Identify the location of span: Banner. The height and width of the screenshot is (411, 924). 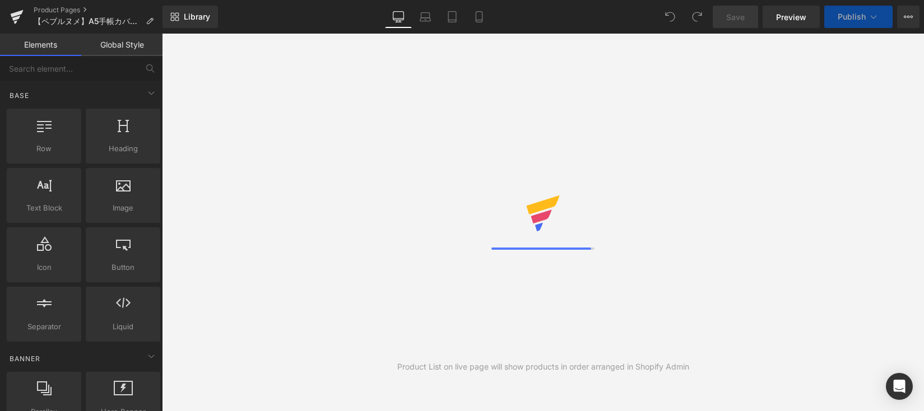
(25, 359).